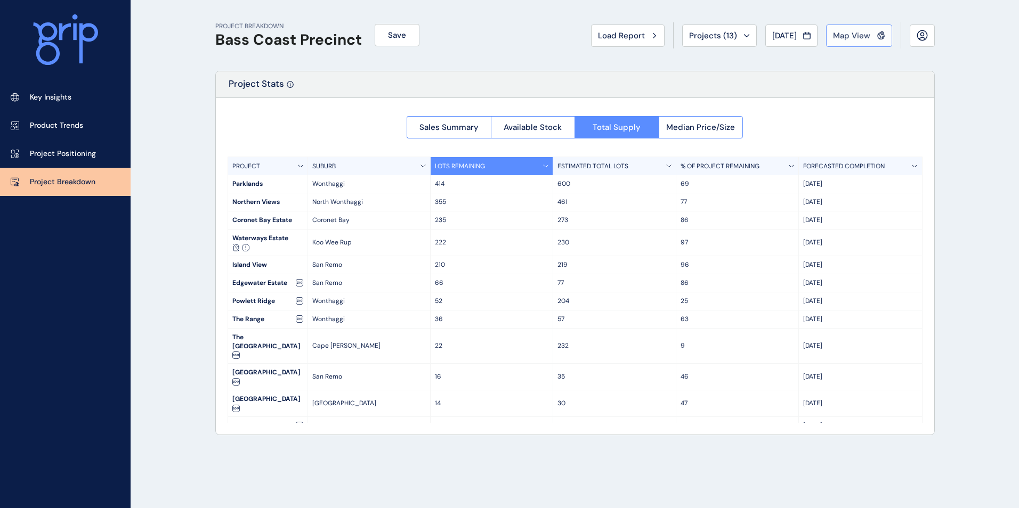 This screenshot has width=1019, height=508. Describe the element at coordinates (369, 202) in the screenshot. I see `p: North Wonthaggi` at that location.